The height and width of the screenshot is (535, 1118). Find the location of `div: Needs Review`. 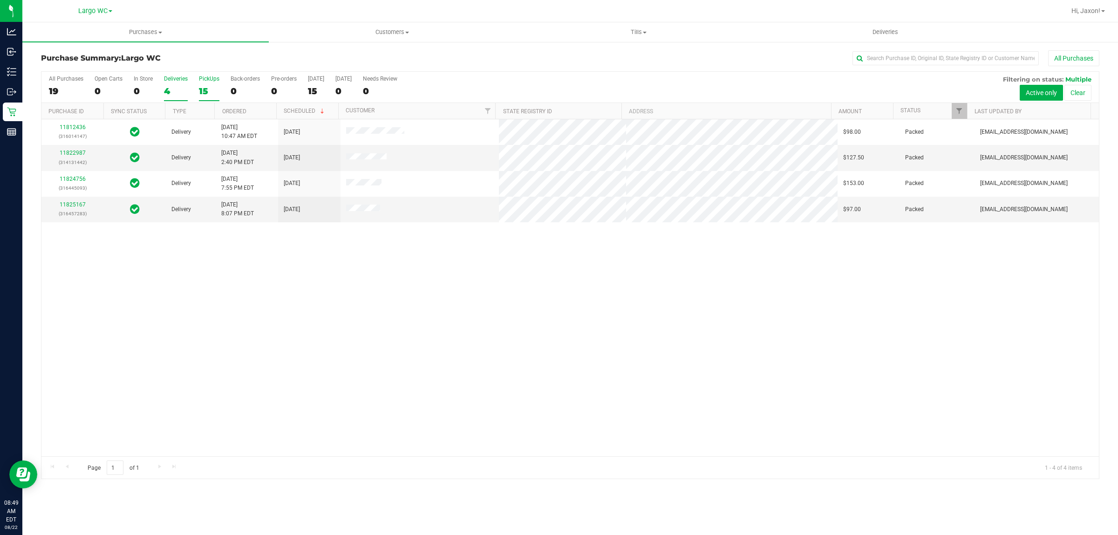

div: Needs Review is located at coordinates (380, 79).